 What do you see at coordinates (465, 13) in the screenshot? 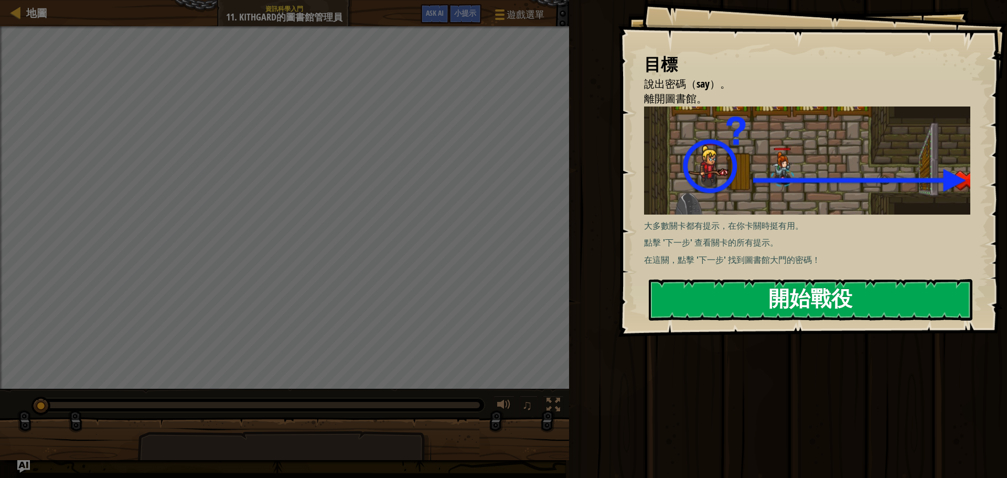
I see `span: 小提示` at bounding box center [465, 13].